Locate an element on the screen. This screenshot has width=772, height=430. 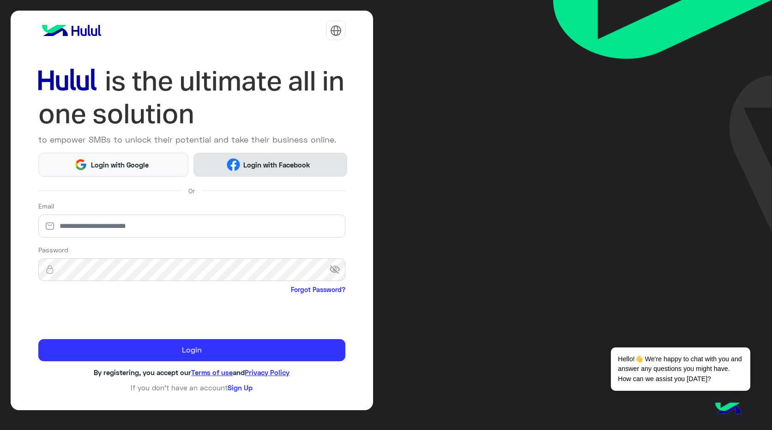
label: Email is located at coordinates (46, 206).